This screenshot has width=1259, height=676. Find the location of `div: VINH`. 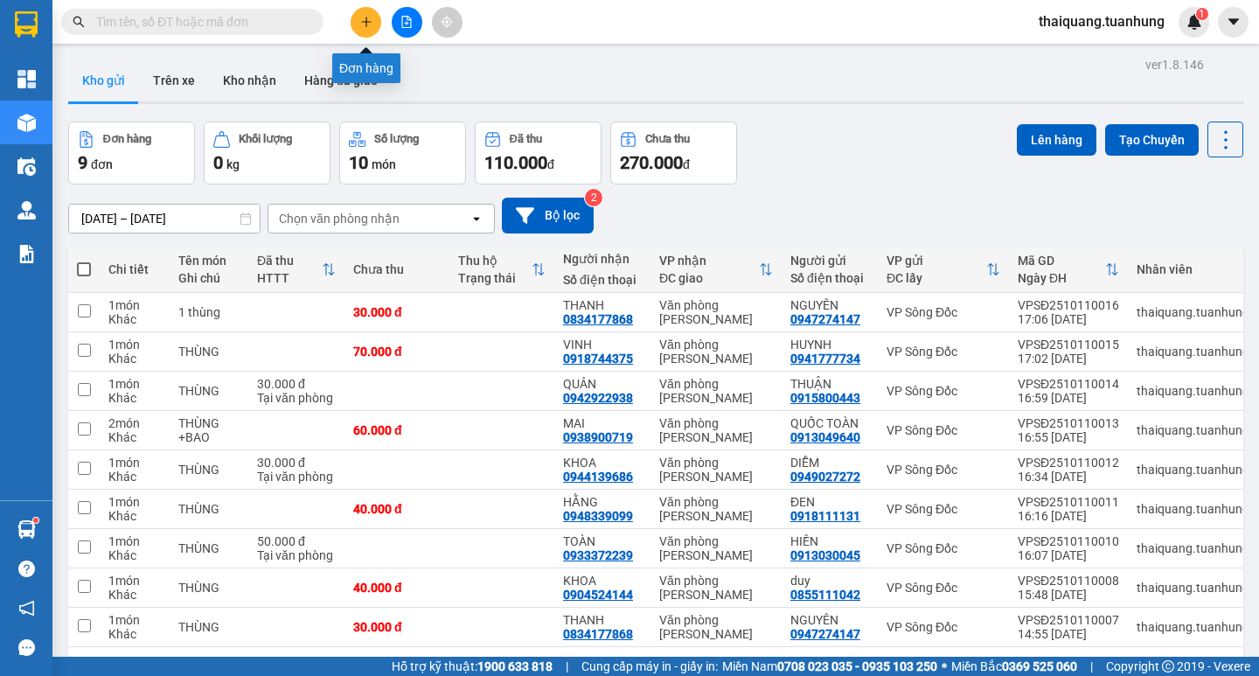

div: VINH is located at coordinates (602, 344).